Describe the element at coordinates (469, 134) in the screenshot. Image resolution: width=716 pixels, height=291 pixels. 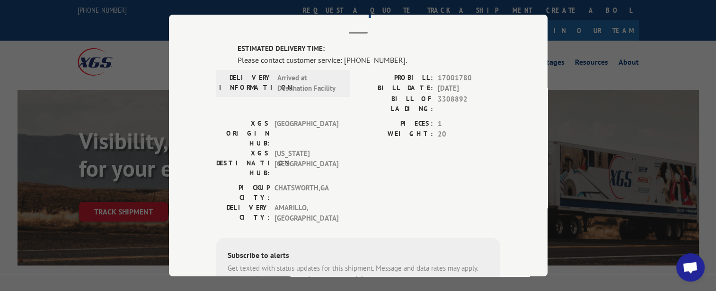
I see `span: 20` at that location.